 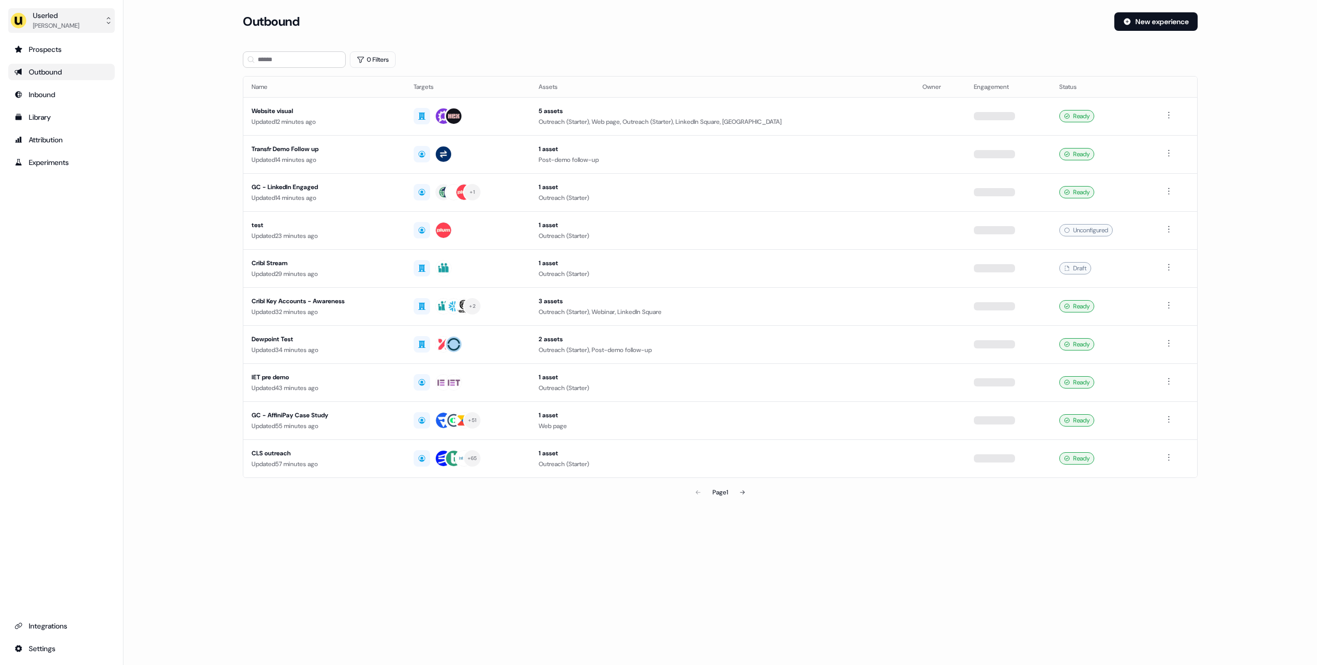 What do you see at coordinates (61, 117) in the screenshot?
I see `a: Go to templates` at bounding box center [61, 117].